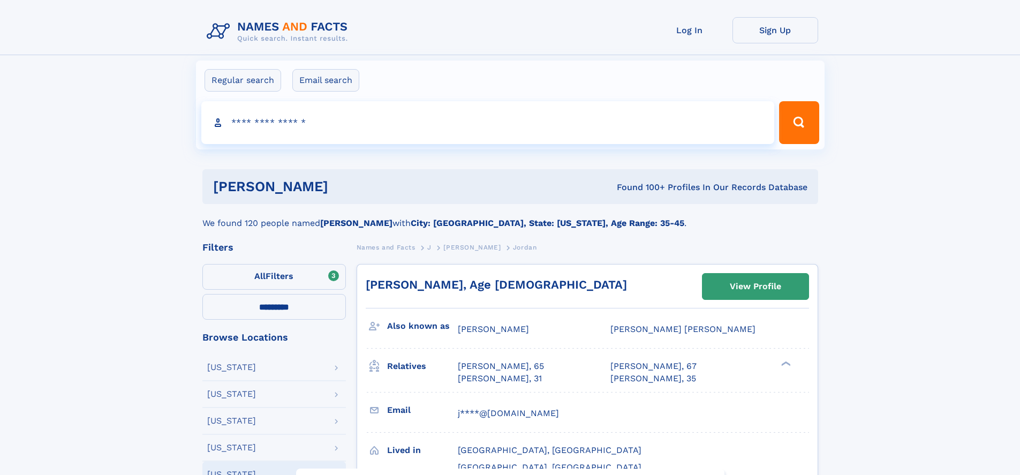 The image size is (1020, 475). What do you see at coordinates (640, 187) in the screenshot?
I see `div: Found 100+ Profiles In Our Records Database` at bounding box center [640, 187].